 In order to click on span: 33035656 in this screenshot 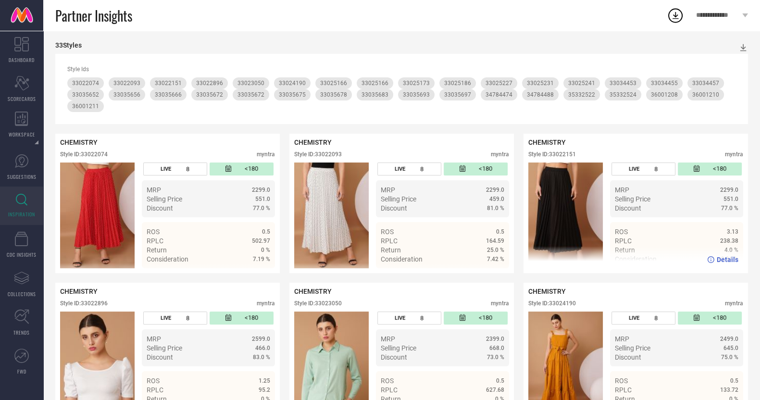, I will do `click(127, 95)`.